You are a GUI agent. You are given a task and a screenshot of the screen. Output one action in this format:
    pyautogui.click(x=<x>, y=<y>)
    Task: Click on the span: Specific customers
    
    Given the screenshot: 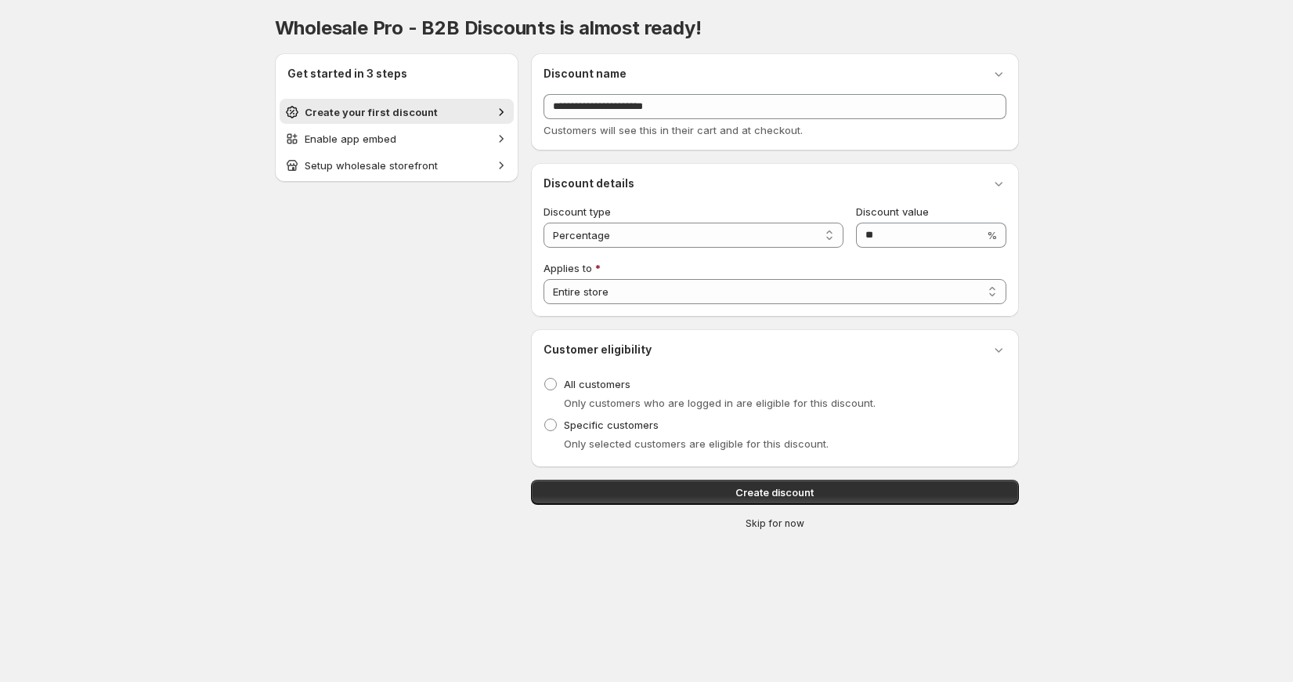 What is the action you would take?
    pyautogui.click(x=611, y=425)
    